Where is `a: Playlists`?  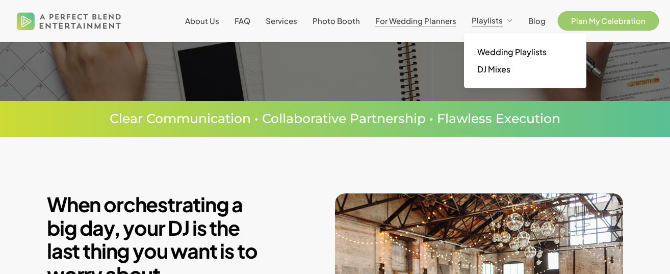
a: Playlists is located at coordinates (492, 21).